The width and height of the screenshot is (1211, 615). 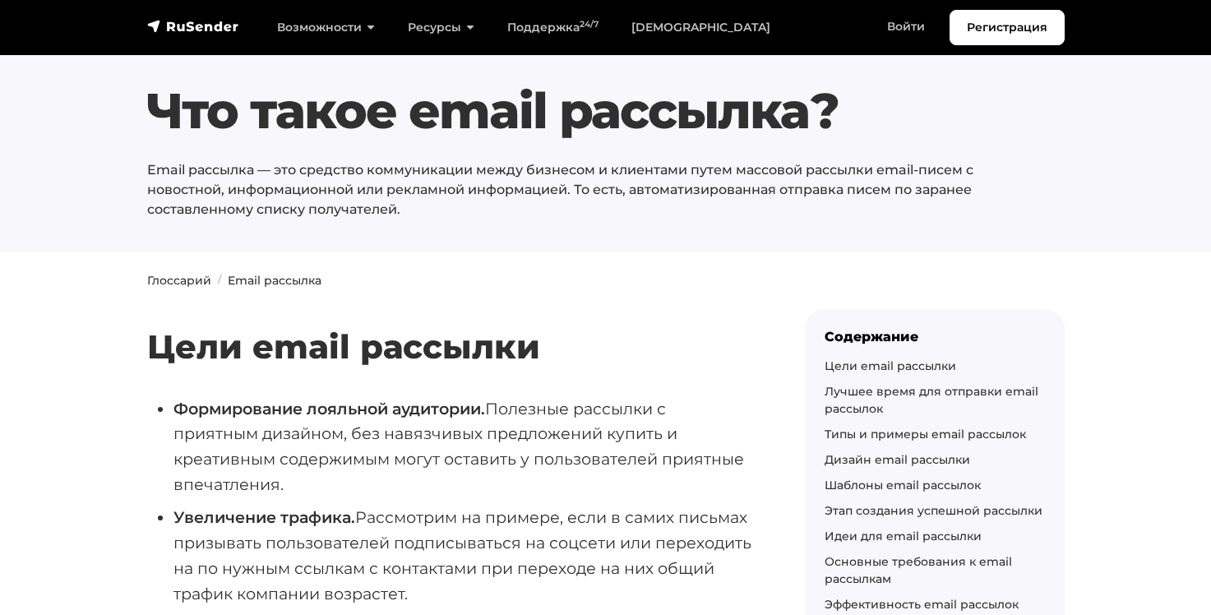 What do you see at coordinates (903, 536) in the screenshot?
I see `a: Идеи для email рассылки` at bounding box center [903, 536].